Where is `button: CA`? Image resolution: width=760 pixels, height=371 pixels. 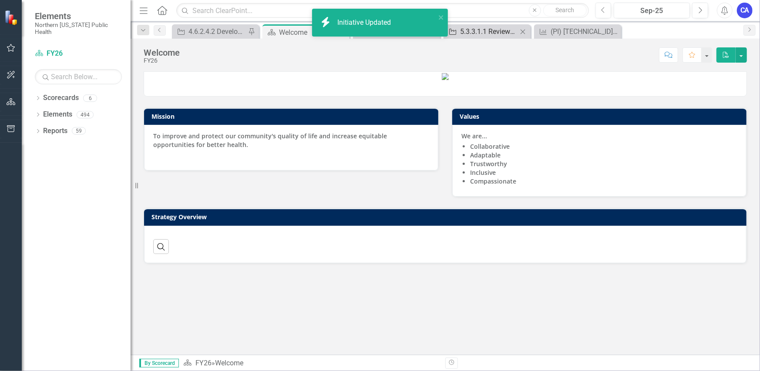
button: CA is located at coordinates (744, 10).